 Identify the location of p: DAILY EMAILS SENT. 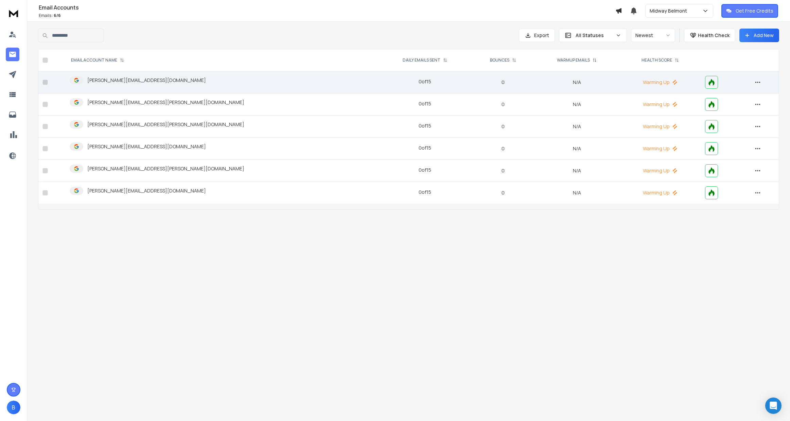
(422, 60).